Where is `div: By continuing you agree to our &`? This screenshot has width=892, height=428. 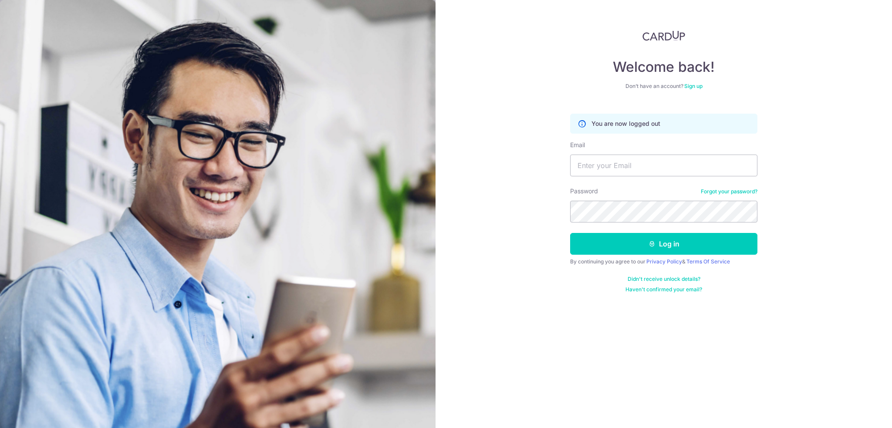 div: By continuing you agree to our & is located at coordinates (664, 262).